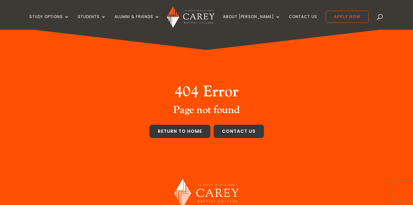  Describe the element at coordinates (207, 112) in the screenshot. I see `h3: Page not found` at that location.